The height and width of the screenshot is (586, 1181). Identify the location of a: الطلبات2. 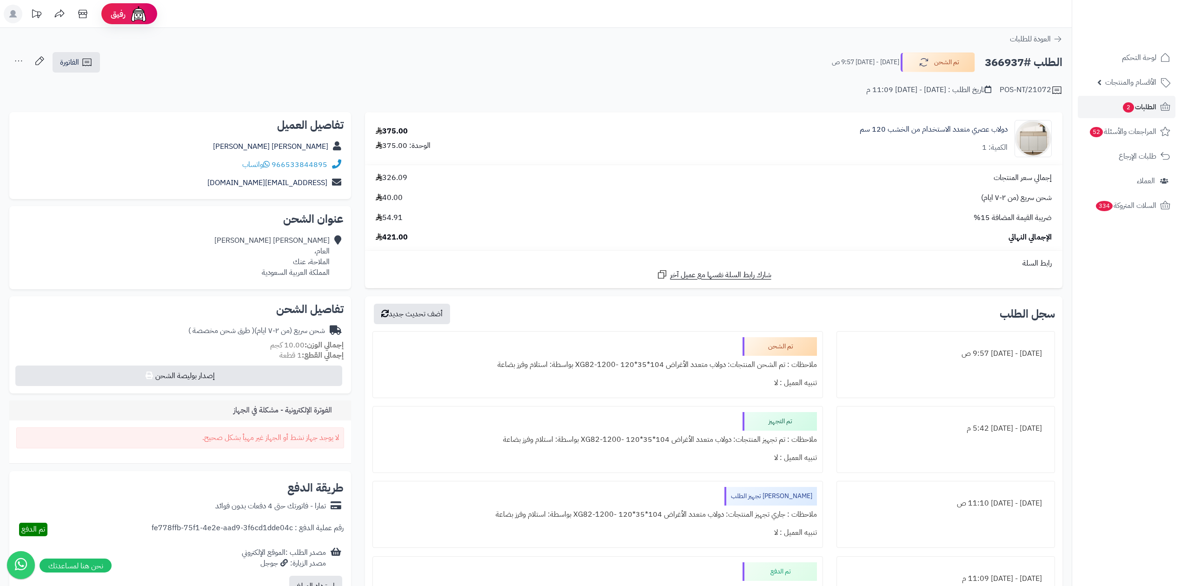
(1127, 107).